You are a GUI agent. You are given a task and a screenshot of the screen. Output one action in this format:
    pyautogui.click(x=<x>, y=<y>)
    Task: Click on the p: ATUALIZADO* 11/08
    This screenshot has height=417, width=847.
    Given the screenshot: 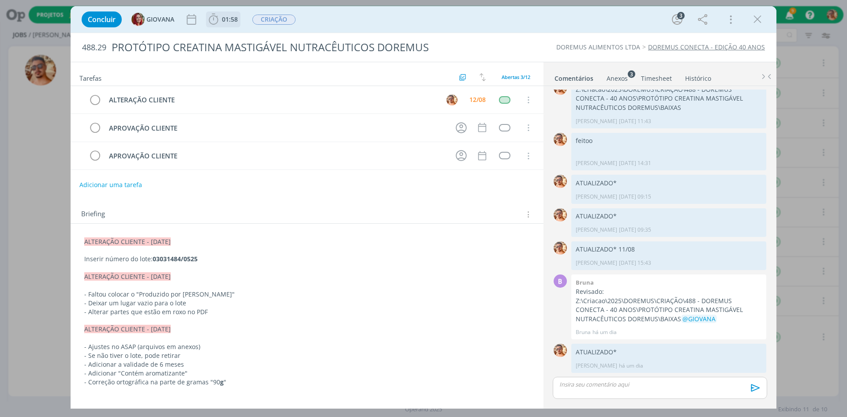 What is the action you would take?
    pyautogui.click(x=669, y=249)
    